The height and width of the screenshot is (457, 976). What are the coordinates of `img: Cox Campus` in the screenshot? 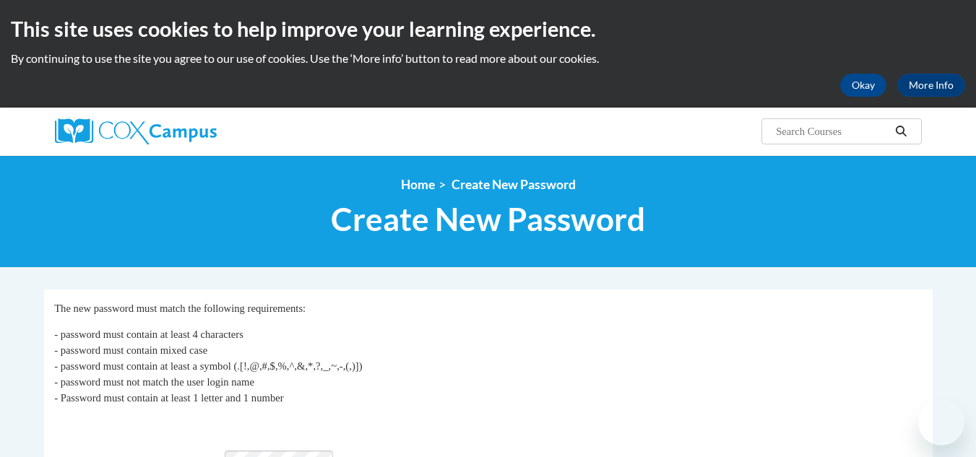 It's located at (136, 131).